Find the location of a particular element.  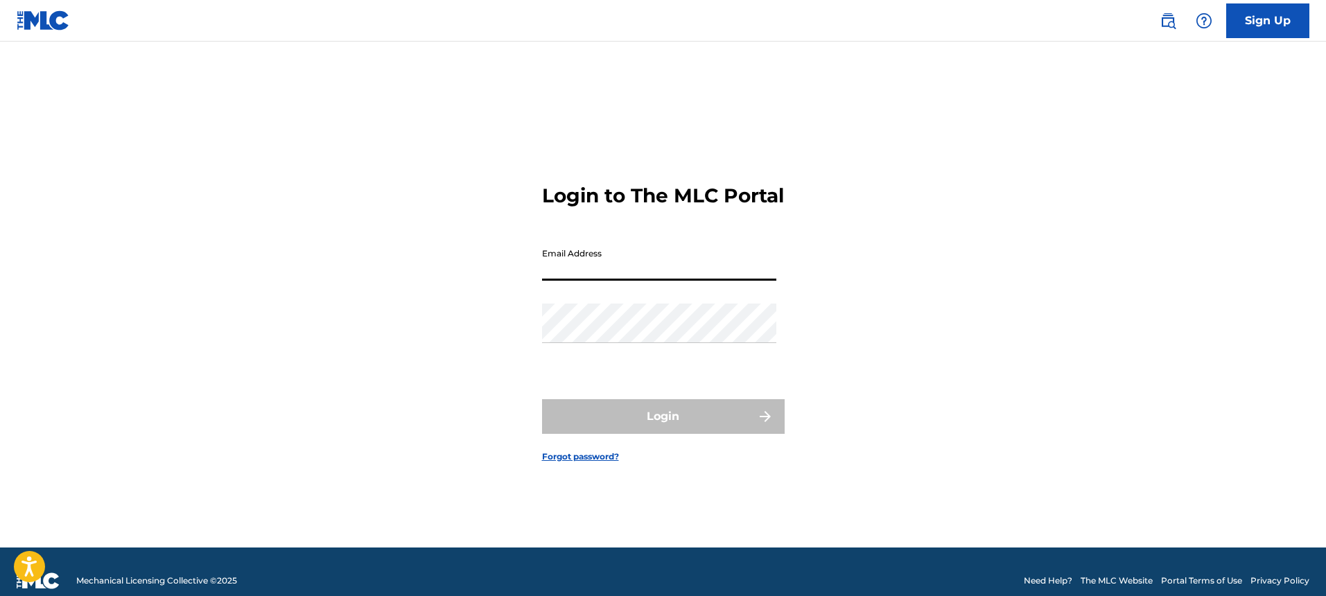

img: MLC Logo is located at coordinates (43, 20).